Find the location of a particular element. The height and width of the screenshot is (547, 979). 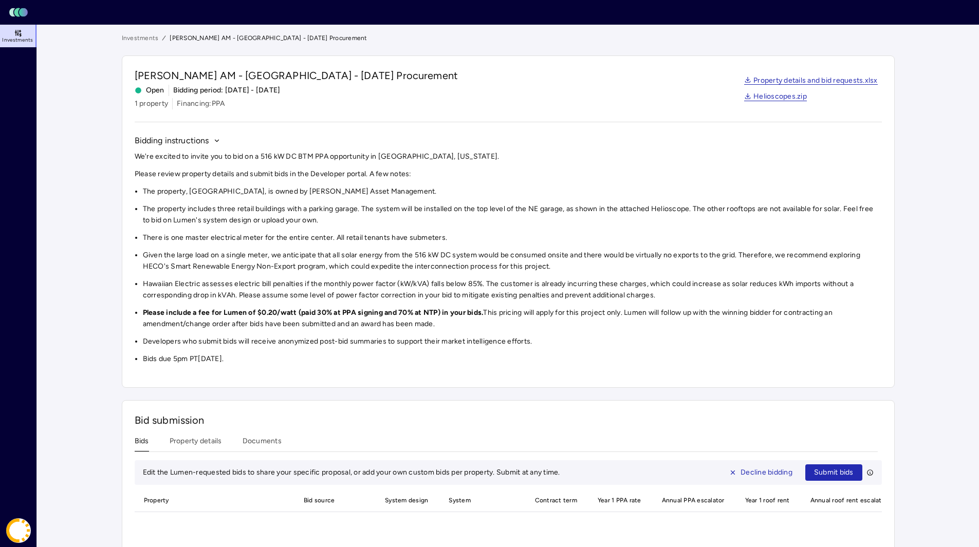

li: Hawaiian Electric assesses electric bill penalties if the monthly power factor (kW/kVA) falls bel... is located at coordinates (513, 290).